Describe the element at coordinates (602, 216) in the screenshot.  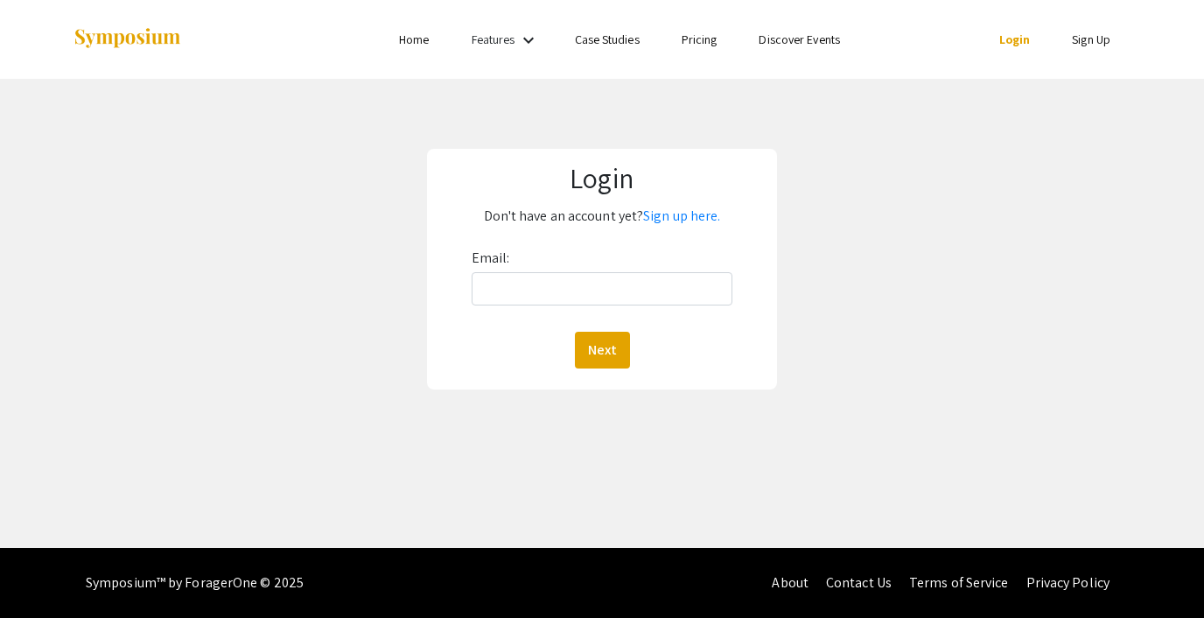
I see `p: Don't have an account yet?` at that location.